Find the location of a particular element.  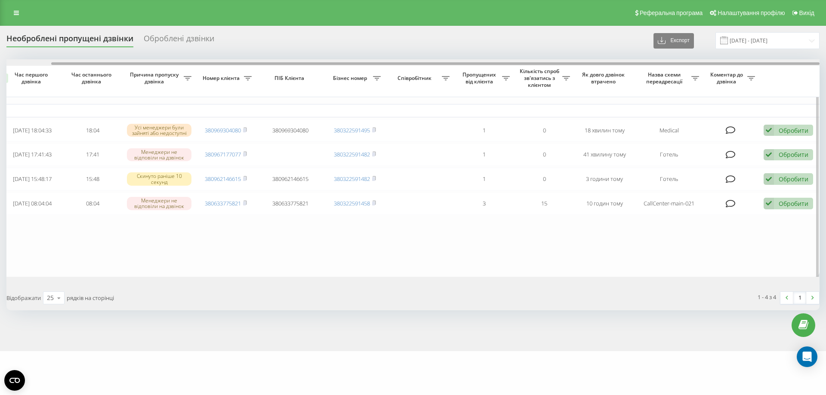

span: рядків на сторінці is located at coordinates (90, 298).